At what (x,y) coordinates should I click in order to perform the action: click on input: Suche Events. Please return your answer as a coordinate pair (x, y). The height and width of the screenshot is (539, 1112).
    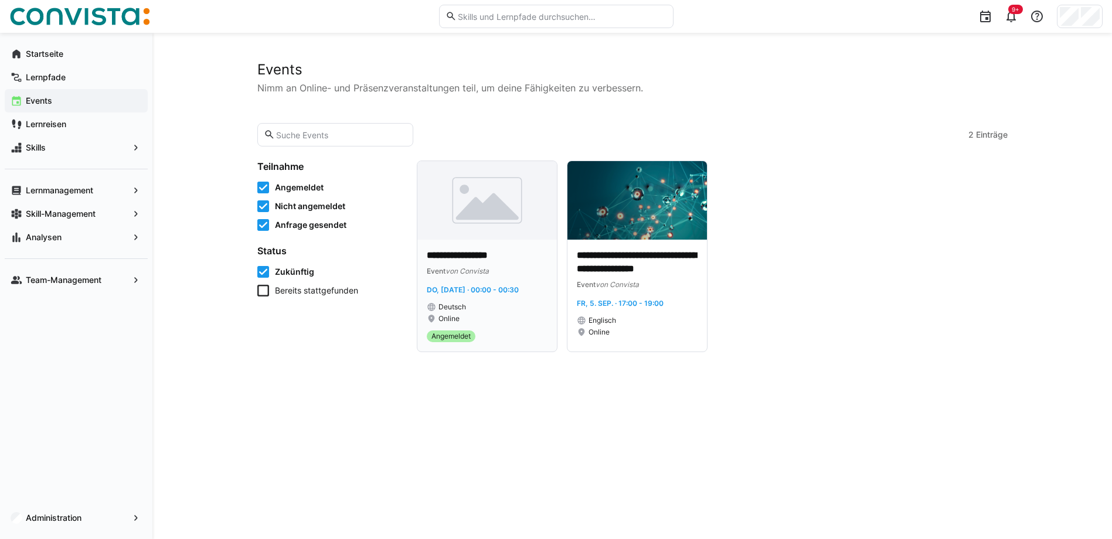
    Looking at the image, I should click on (341, 135).